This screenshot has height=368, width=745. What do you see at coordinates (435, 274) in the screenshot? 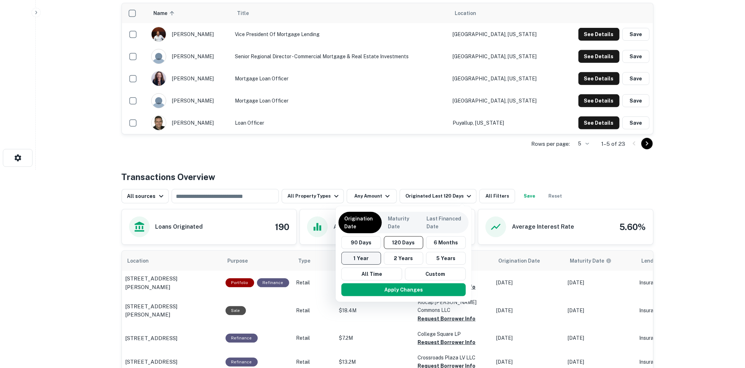
I see `button: Custom` at bounding box center [435, 274].